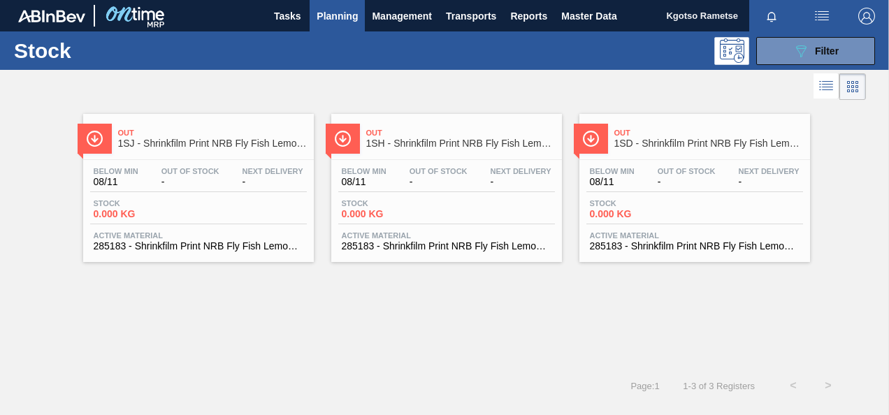  What do you see at coordinates (52, 16) in the screenshot?
I see `img: TNhmsLtSVTkK8tSr43FrP2fwEKptu5GPRR3wAAAABJRU5ErkJggg==` at bounding box center [52, 16].